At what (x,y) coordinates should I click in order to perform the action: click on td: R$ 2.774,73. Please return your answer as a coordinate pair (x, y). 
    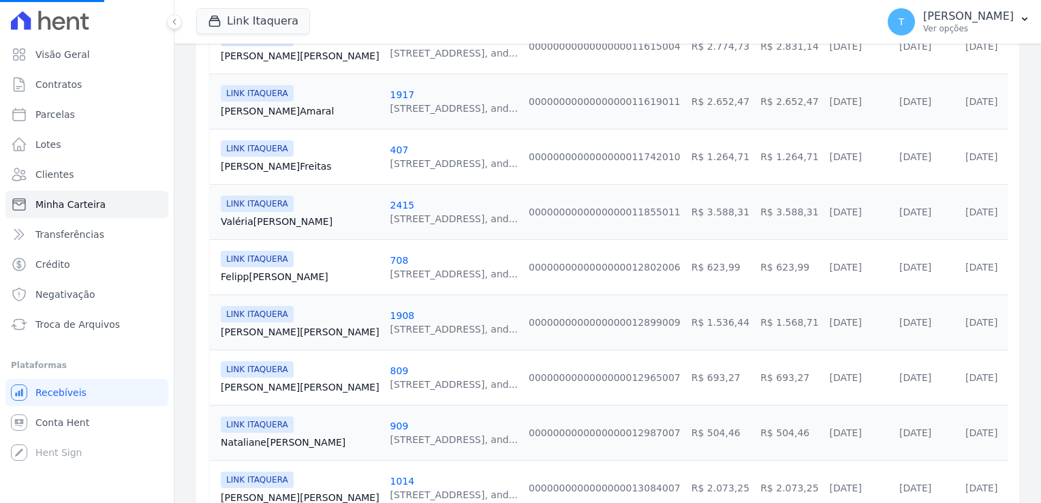
    Looking at the image, I should click on (720, 46).